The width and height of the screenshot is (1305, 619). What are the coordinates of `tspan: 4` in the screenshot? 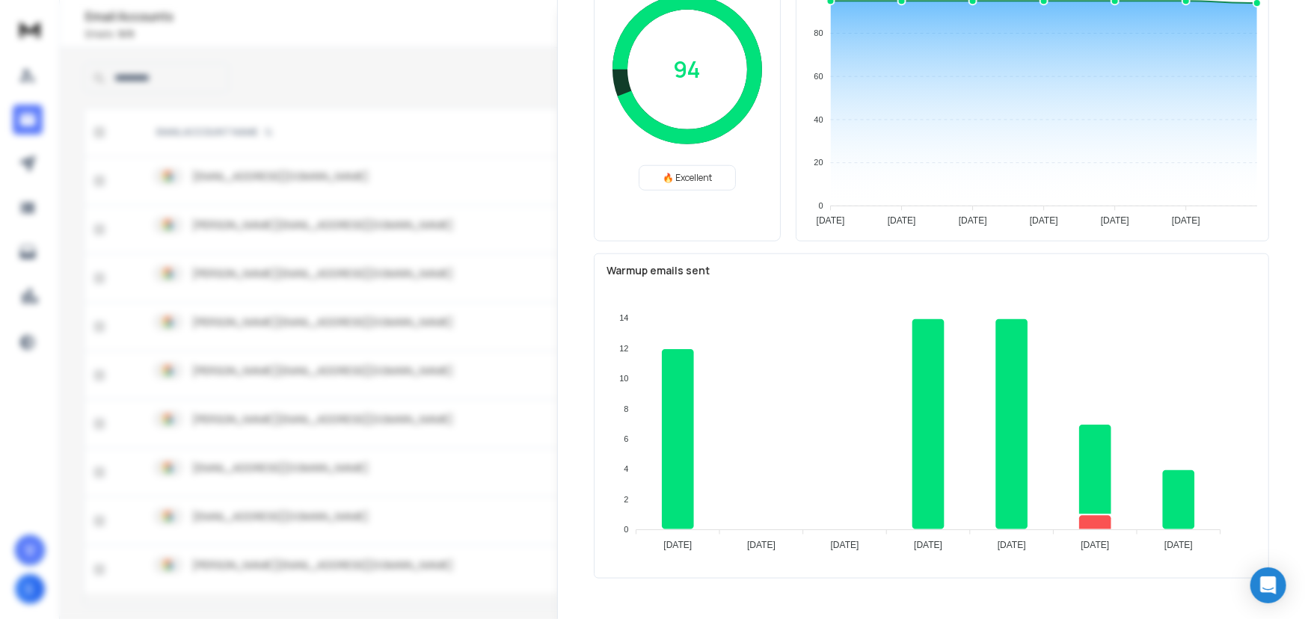 It's located at (626, 470).